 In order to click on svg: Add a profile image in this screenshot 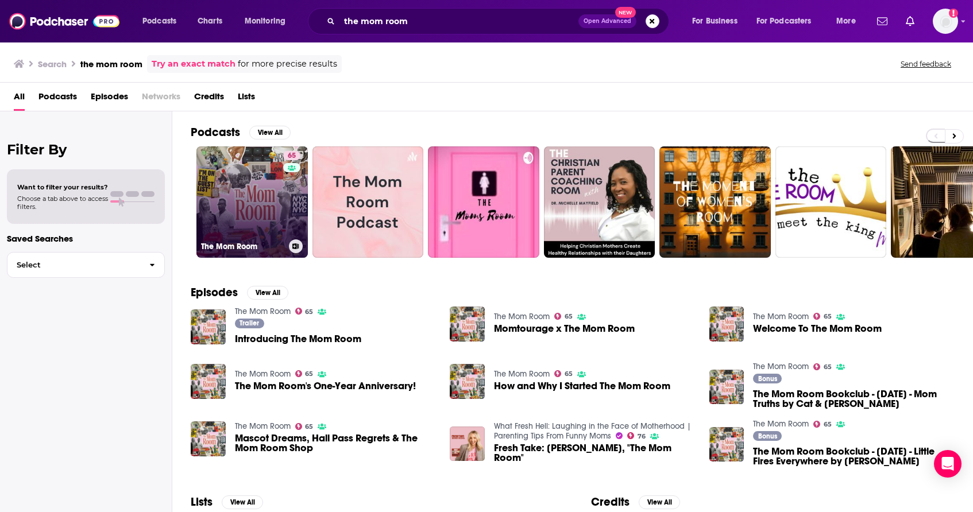, I will do `click(953, 13)`.